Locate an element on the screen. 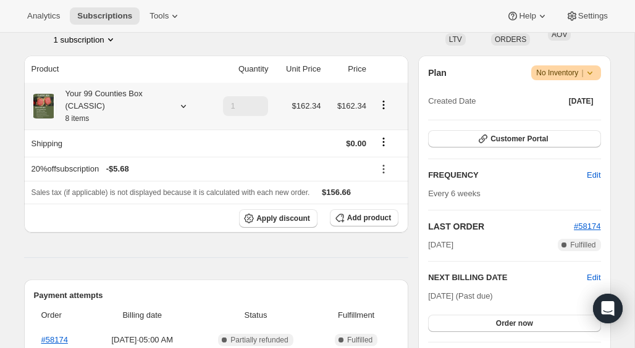 The height and width of the screenshot is (348, 635). button: Help is located at coordinates (527, 16).